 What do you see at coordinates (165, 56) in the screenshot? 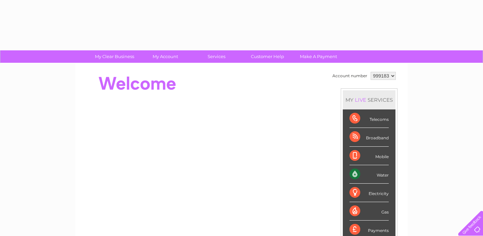
I see `a: My Account` at bounding box center [165, 56].